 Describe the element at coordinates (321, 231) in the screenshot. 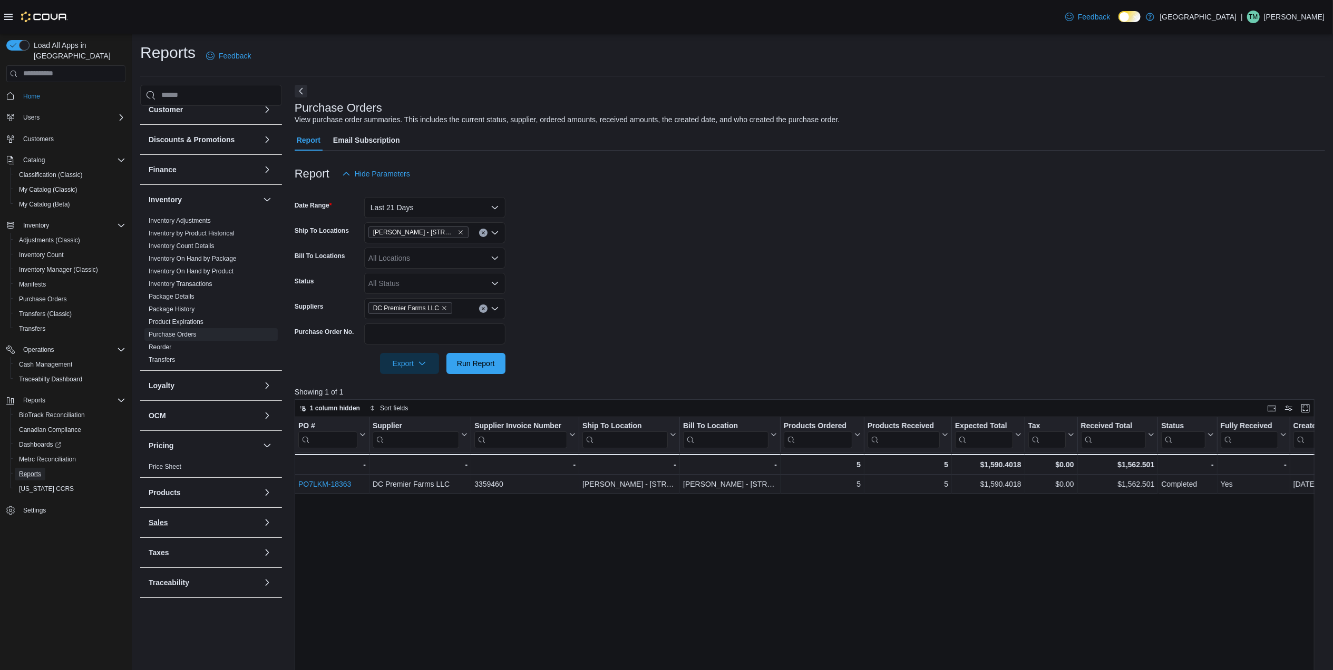

I see `label: Ship To Locations` at that location.